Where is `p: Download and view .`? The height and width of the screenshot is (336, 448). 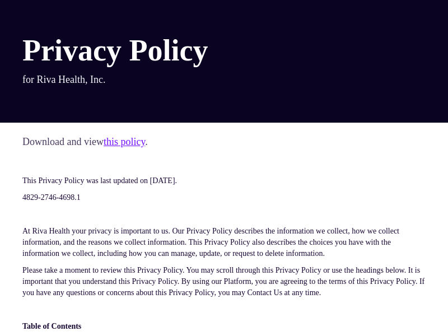
p: Download and view . is located at coordinates (224, 142).